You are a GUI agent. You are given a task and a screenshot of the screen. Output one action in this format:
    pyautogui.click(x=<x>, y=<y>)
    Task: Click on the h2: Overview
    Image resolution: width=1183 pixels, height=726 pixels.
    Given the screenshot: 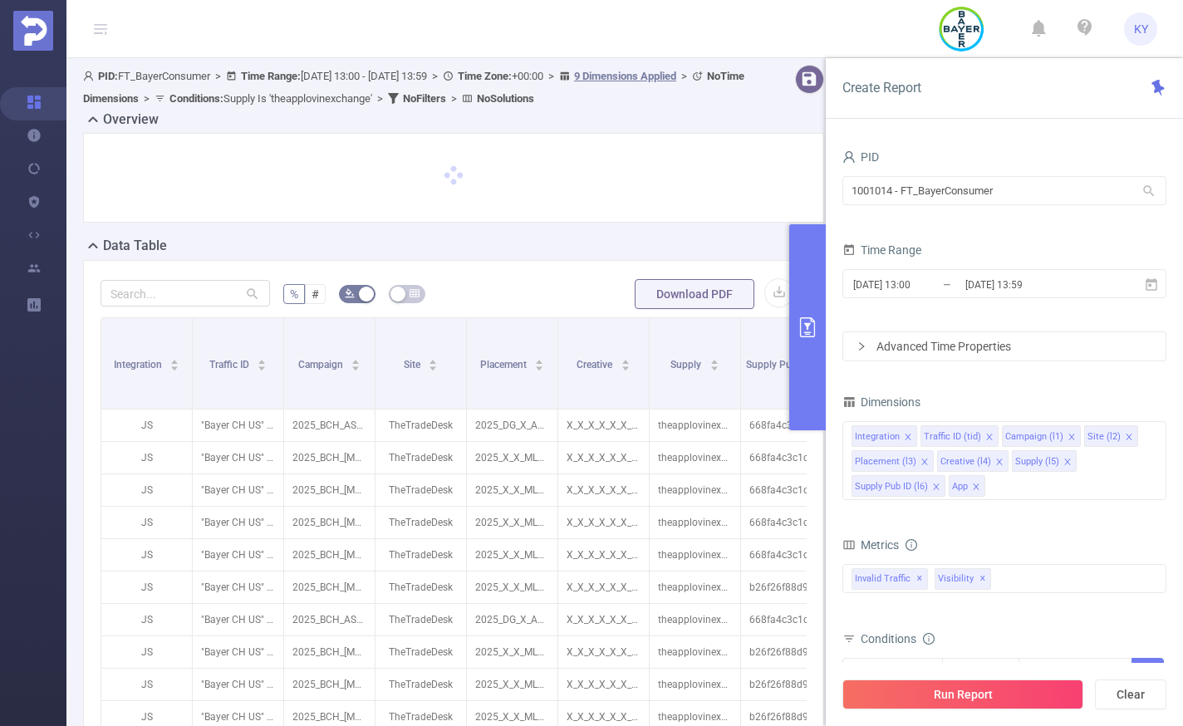 What is the action you would take?
    pyautogui.click(x=130, y=120)
    